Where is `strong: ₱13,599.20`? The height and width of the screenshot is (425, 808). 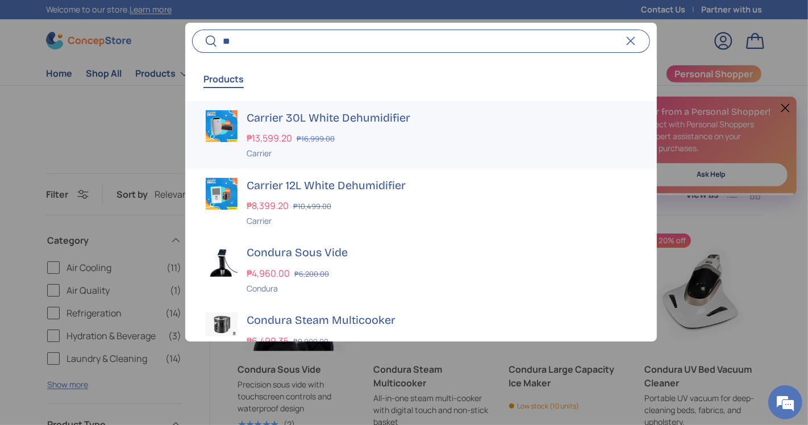
strong: ₱13,599.20 is located at coordinates (271, 138).